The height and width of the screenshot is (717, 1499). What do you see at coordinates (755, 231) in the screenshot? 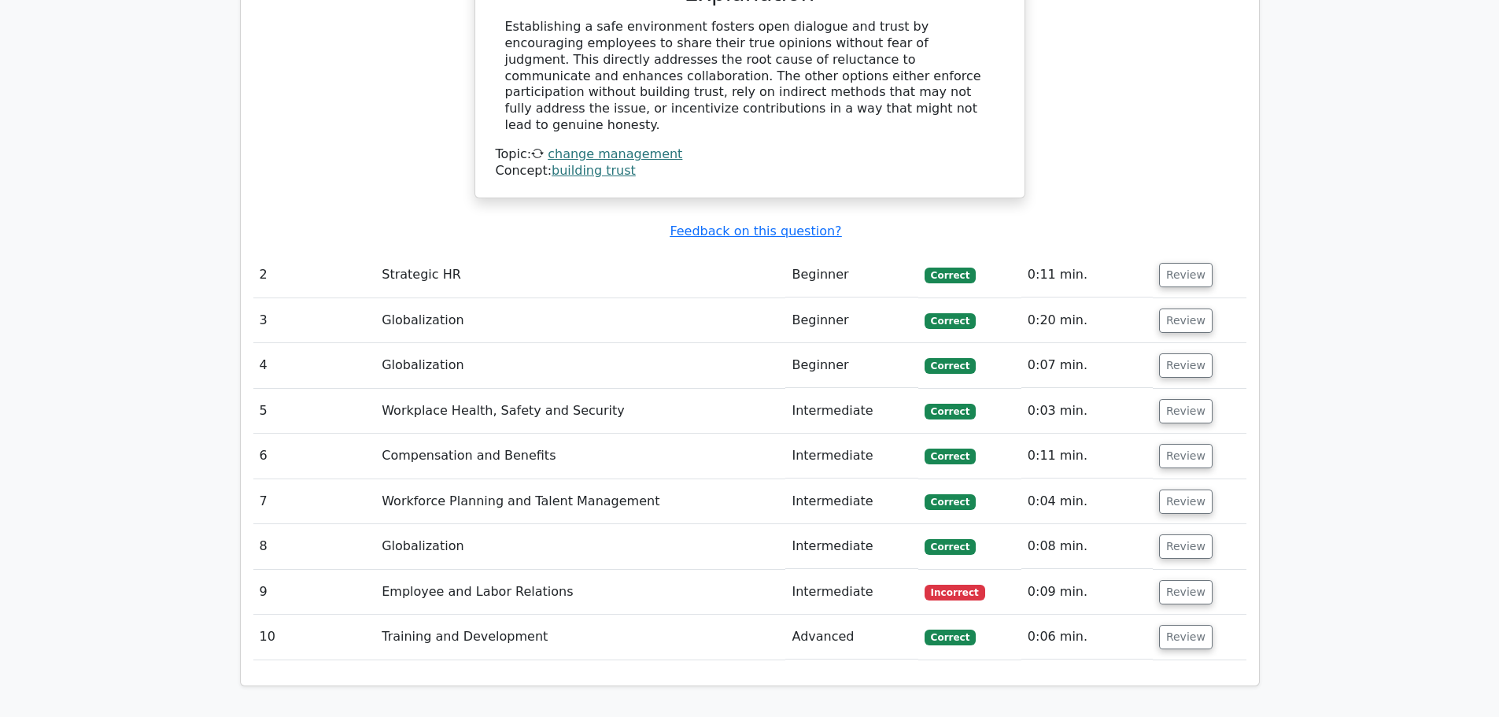
I see `a: Feedback on this question?` at bounding box center [755, 231].